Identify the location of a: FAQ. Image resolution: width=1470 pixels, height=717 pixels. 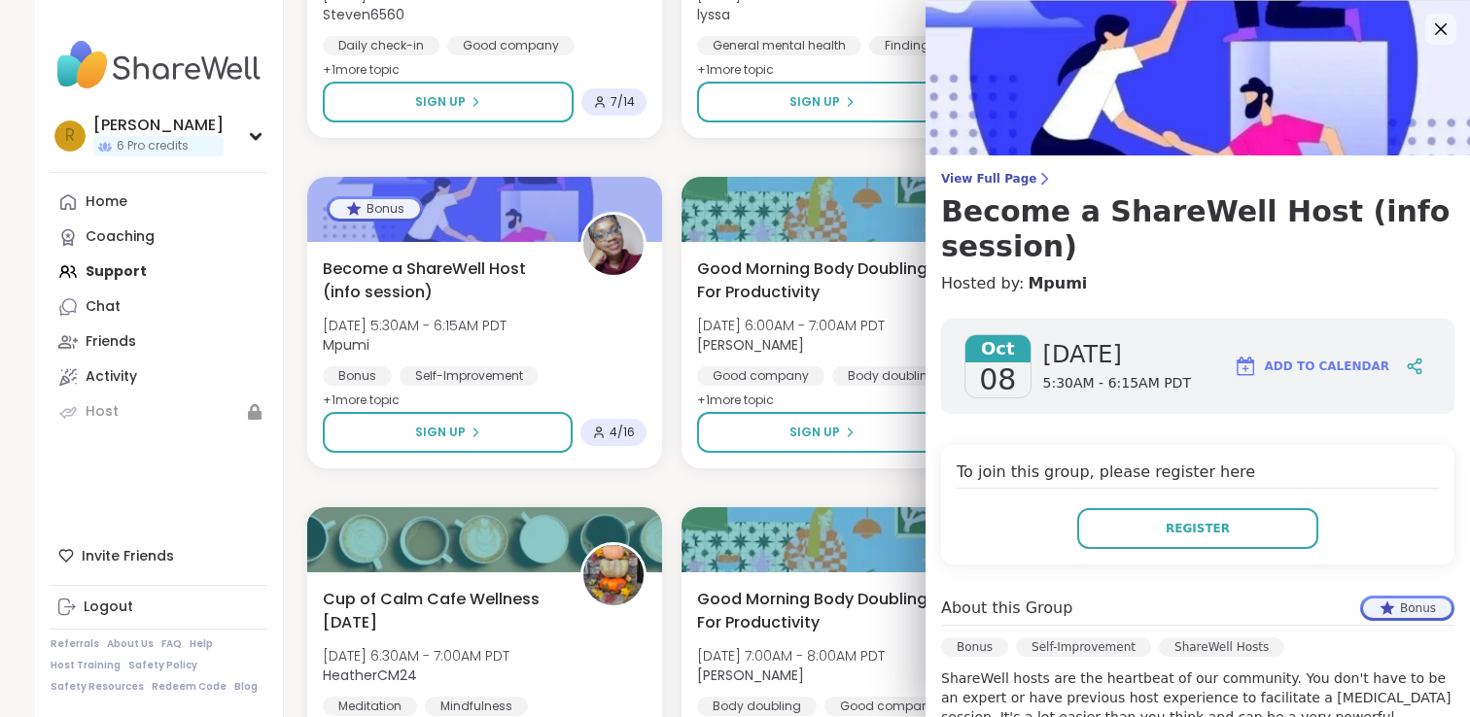
(171, 644).